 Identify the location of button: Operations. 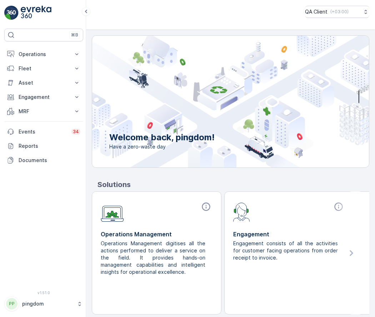
(44, 54).